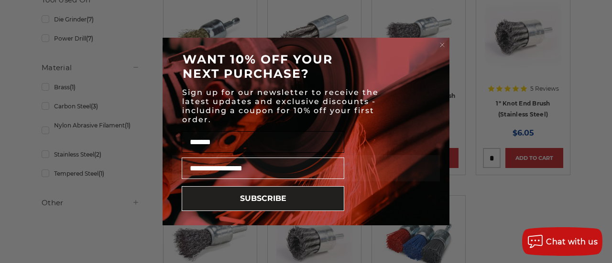 This screenshot has height=263, width=612. What do you see at coordinates (263, 168) in the screenshot?
I see `input: Email` at bounding box center [263, 168].